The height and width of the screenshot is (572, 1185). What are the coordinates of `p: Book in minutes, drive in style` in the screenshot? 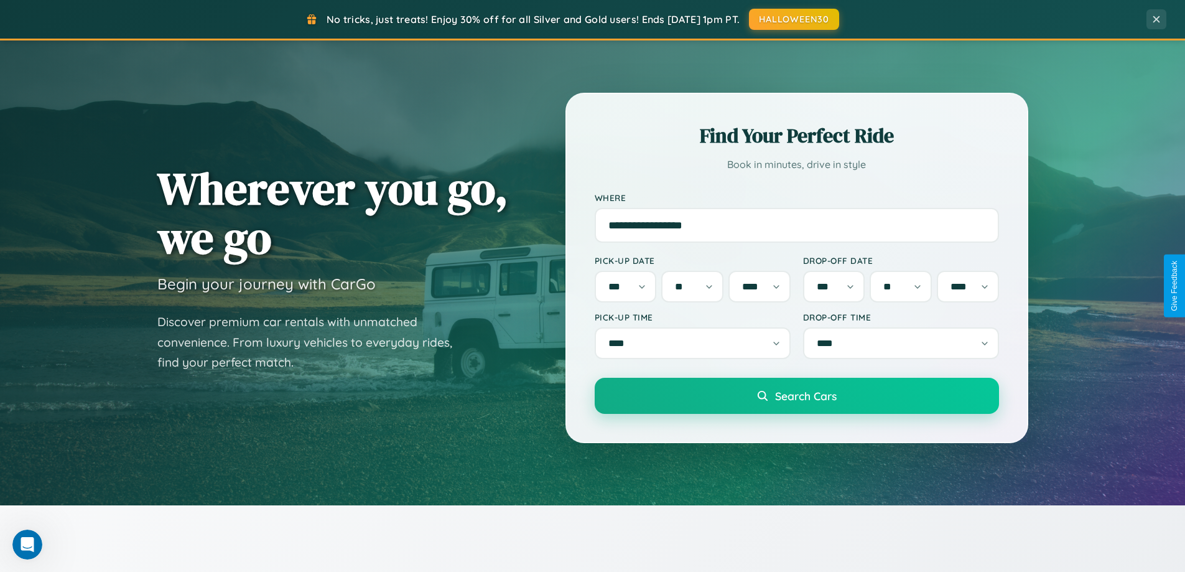 It's located at (797, 164).